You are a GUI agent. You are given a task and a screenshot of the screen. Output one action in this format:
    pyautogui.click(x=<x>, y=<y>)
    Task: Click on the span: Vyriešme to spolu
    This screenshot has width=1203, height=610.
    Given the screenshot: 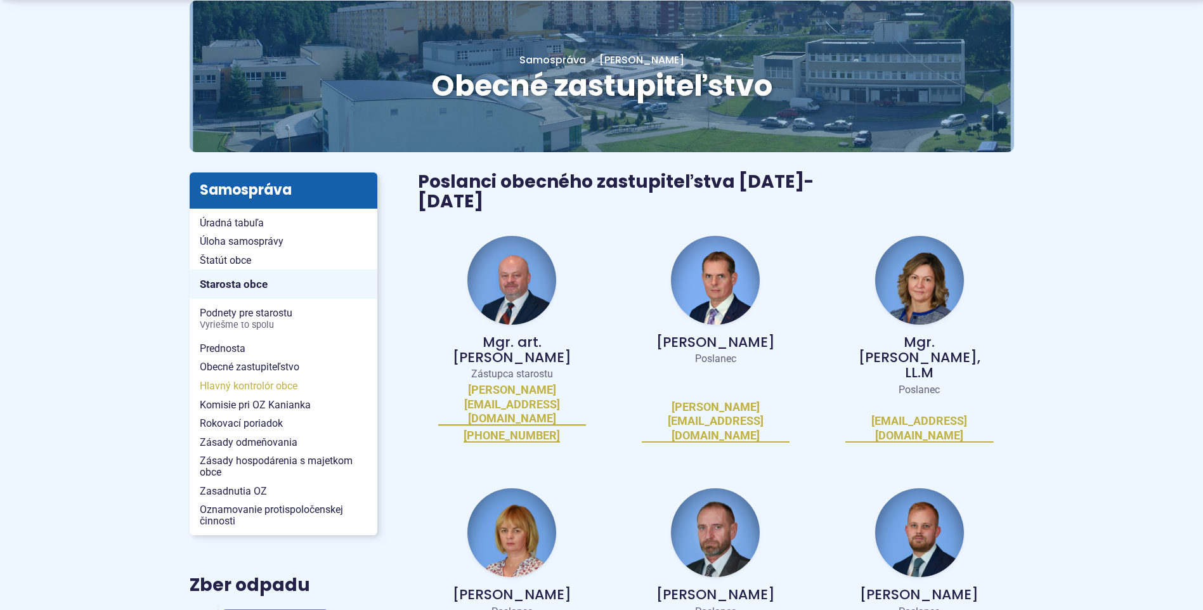 What is the action you would take?
    pyautogui.click(x=283, y=325)
    